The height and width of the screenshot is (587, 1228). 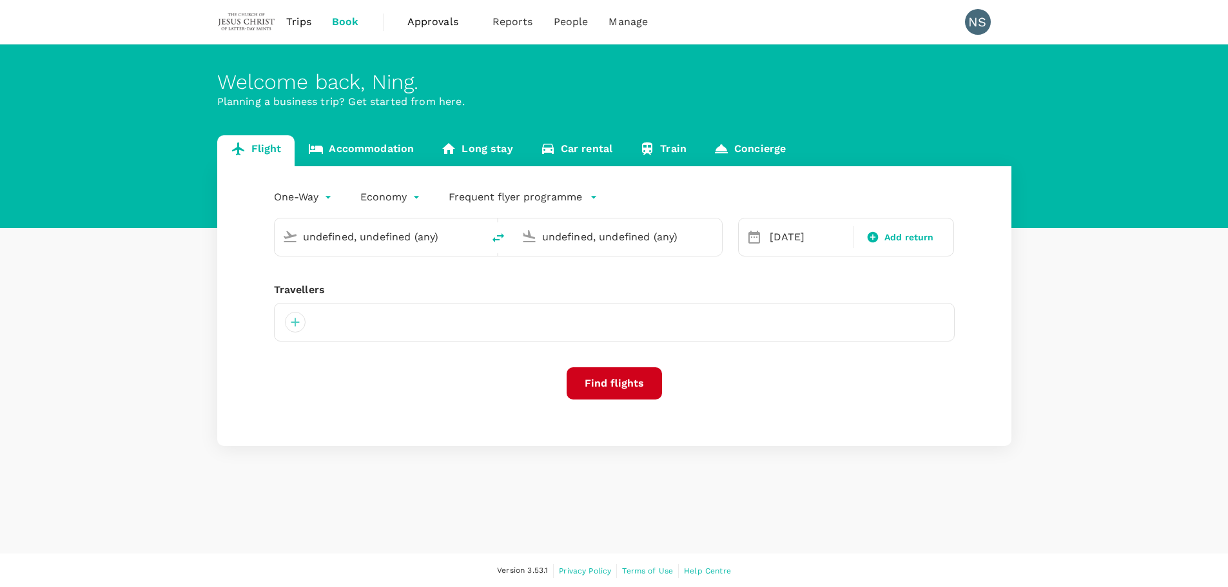 What do you see at coordinates (647, 571) in the screenshot?
I see `span: Terms of Use` at bounding box center [647, 571].